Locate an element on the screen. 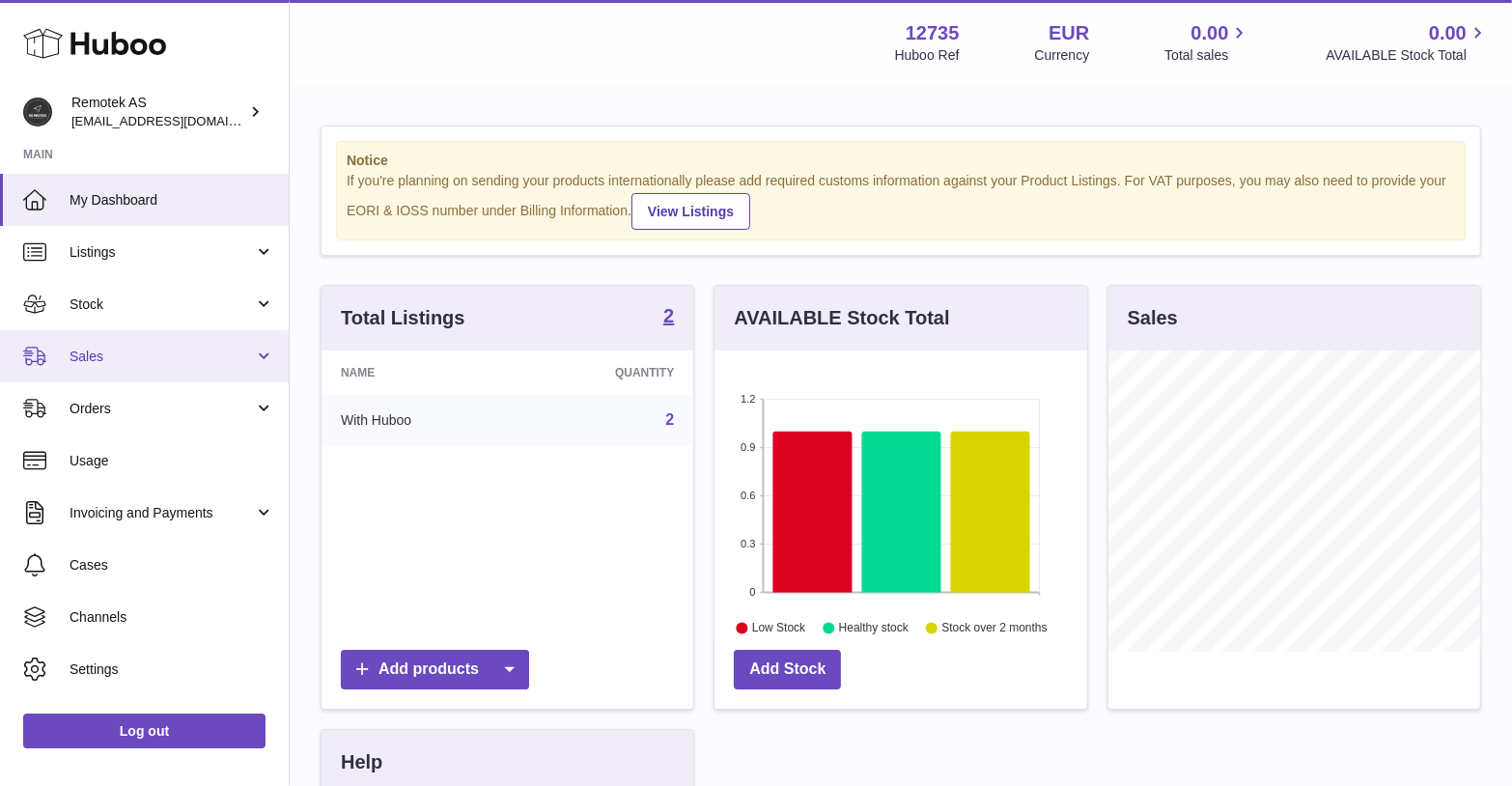 The width and height of the screenshot is (1512, 786). text: 0.9 is located at coordinates (748, 447).